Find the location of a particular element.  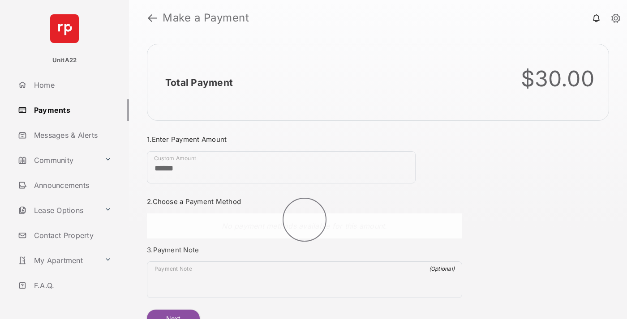

div: $30.00 is located at coordinates (557, 79).